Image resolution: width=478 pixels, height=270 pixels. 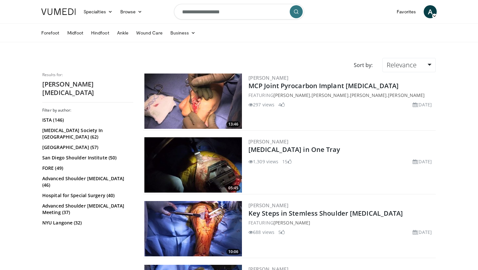 What do you see at coordinates (87, 223) in the screenshot?
I see `a: NYU Langone (32)` at bounding box center [87, 223].